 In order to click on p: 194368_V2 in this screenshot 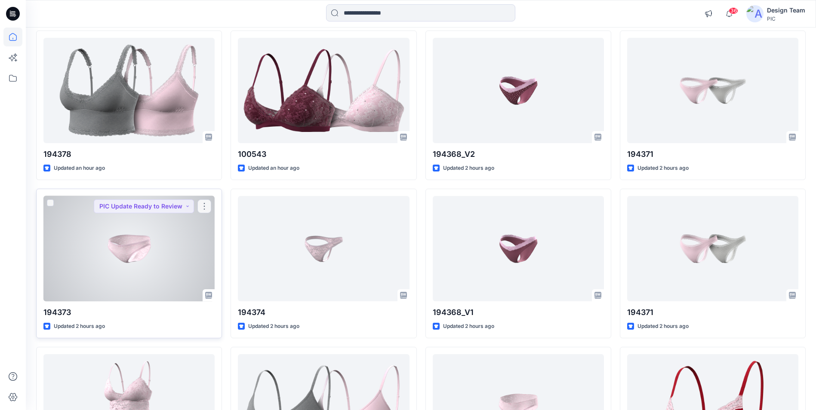, I will do `click(518, 154)`.